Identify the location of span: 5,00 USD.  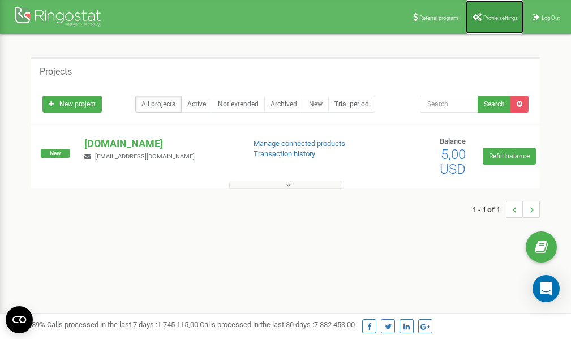
(453, 162).